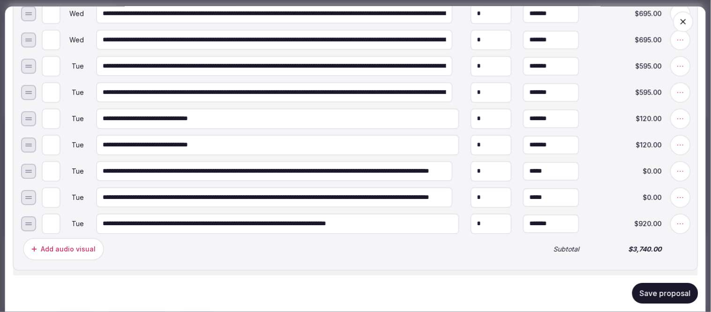 This screenshot has width=711, height=312. What do you see at coordinates (551, 249) in the screenshot?
I see `div: Subtotal` at bounding box center [551, 249].